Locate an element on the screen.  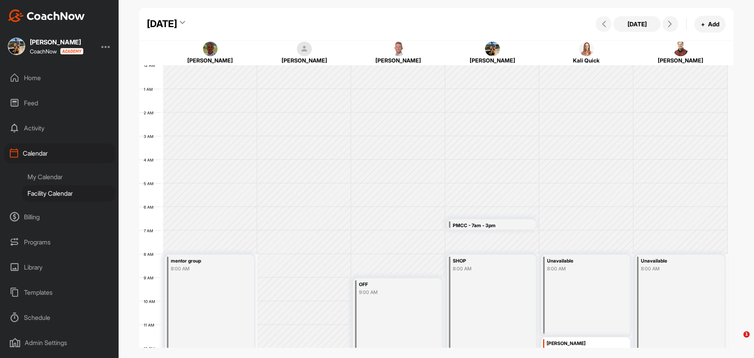
div: 11 AM is located at coordinates (150, 325).